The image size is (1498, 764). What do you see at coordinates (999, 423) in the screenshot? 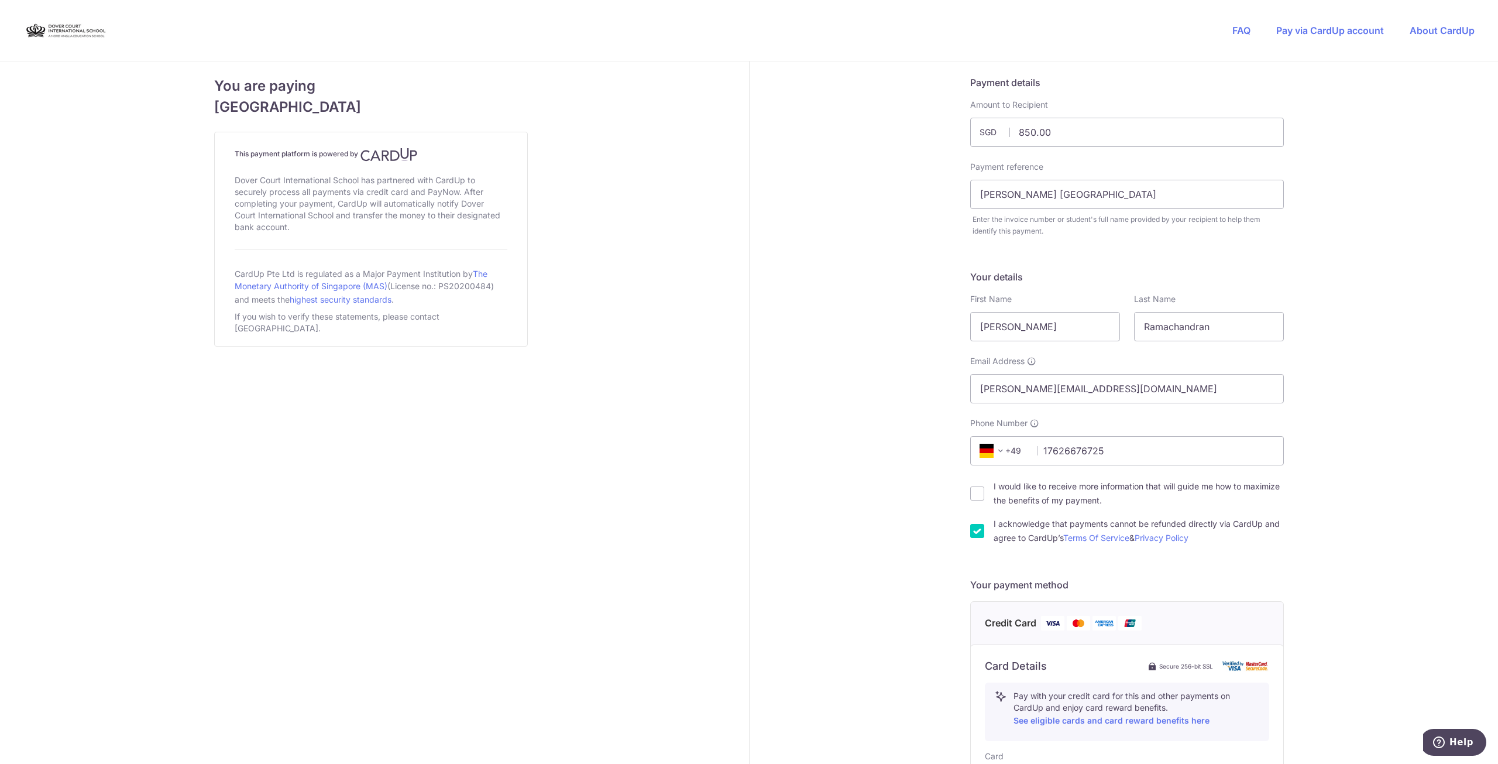
I see `span: Phone Number` at bounding box center [999, 423].